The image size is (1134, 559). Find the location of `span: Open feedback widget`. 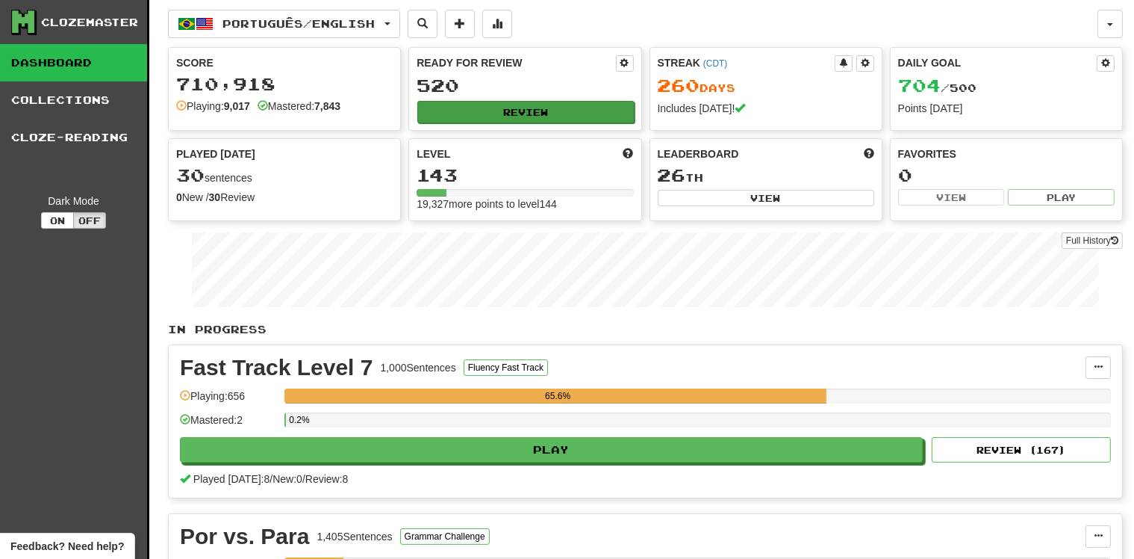

span: Open feedback widget is located at coordinates (67, 546).